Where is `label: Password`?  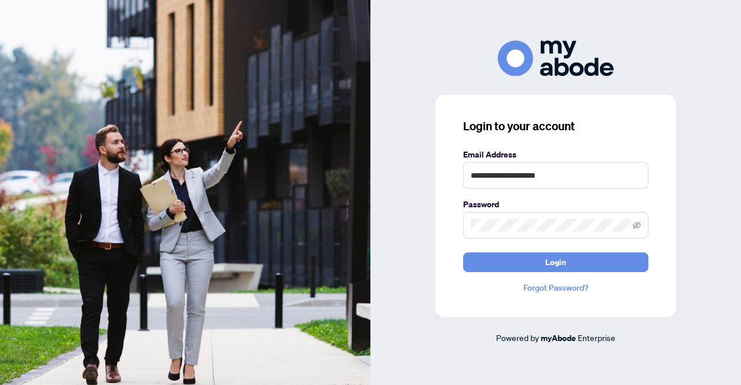 label: Password is located at coordinates (555, 204).